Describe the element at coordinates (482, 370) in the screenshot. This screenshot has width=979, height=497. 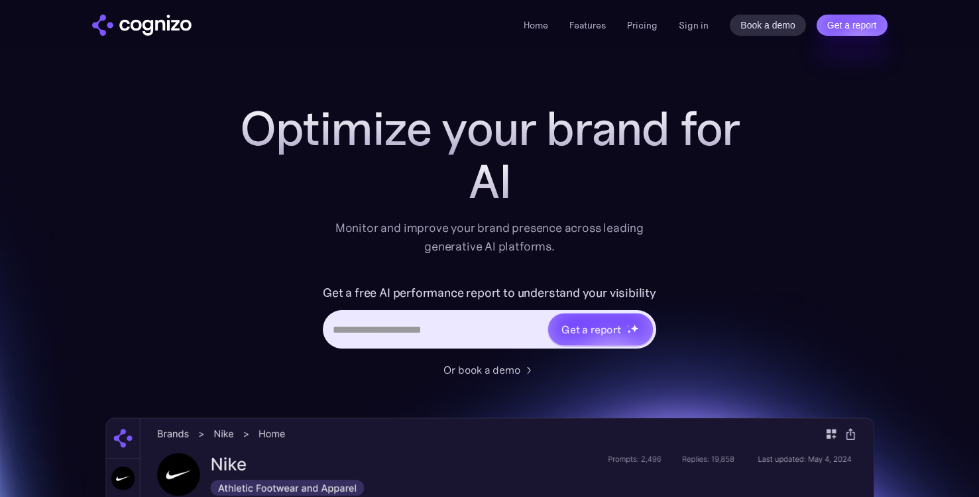
I see `div: Or book a demo` at that location.